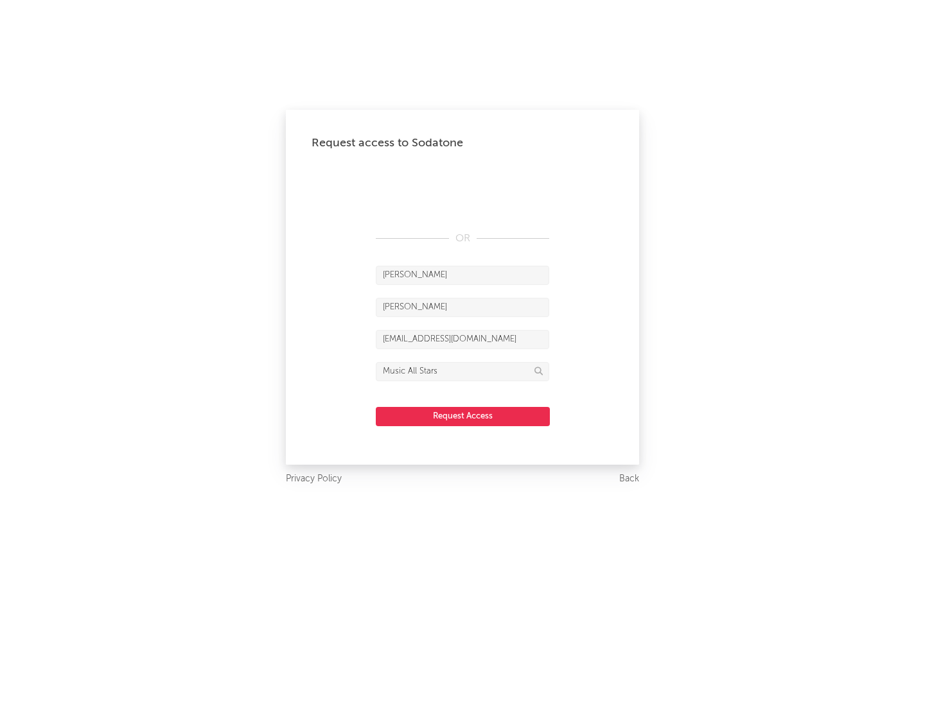 The height and width of the screenshot is (706, 925). I want to click on div: OR, so click(462, 239).